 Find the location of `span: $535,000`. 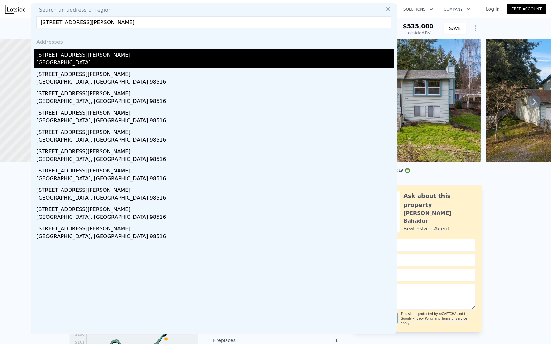

span: $535,000 is located at coordinates (418, 26).